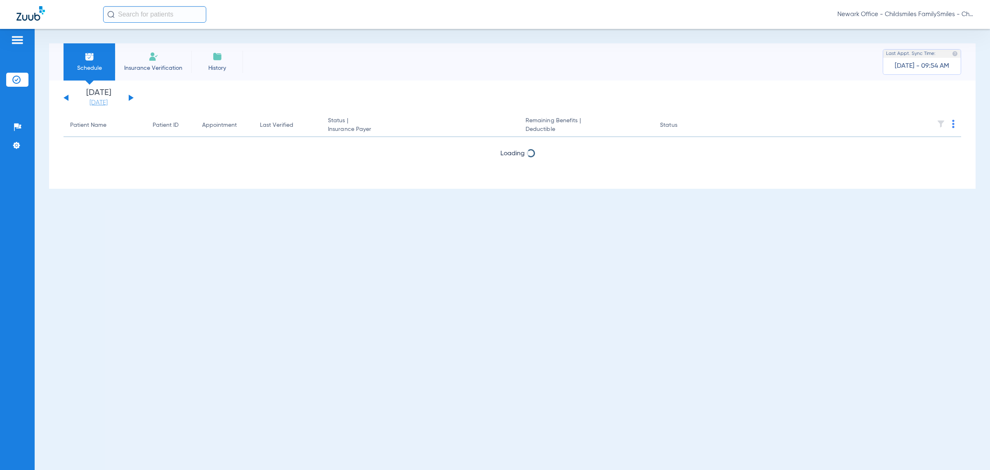  What do you see at coordinates (420, 125) in the screenshot?
I see `th: Status |` at bounding box center [420, 125].